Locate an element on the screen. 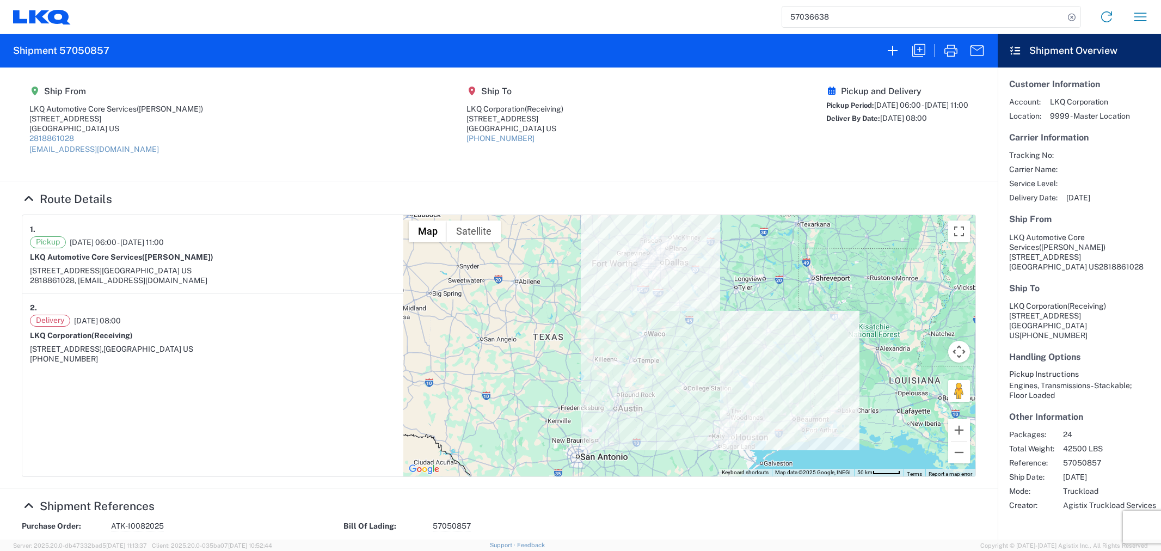 The width and height of the screenshot is (1161, 551). span: Carrier Name: is located at coordinates (1033, 169).